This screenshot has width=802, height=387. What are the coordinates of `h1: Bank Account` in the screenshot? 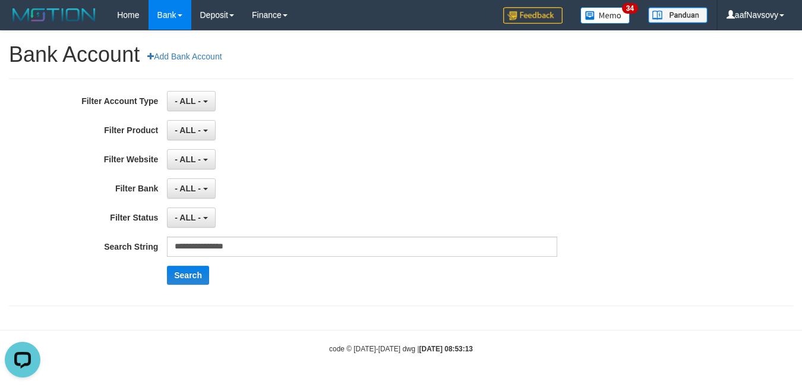 It's located at (401, 55).